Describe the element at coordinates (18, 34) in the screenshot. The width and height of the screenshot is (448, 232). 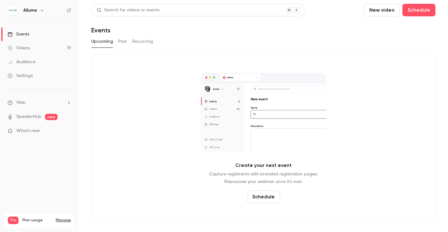
I see `div: Events` at that location.